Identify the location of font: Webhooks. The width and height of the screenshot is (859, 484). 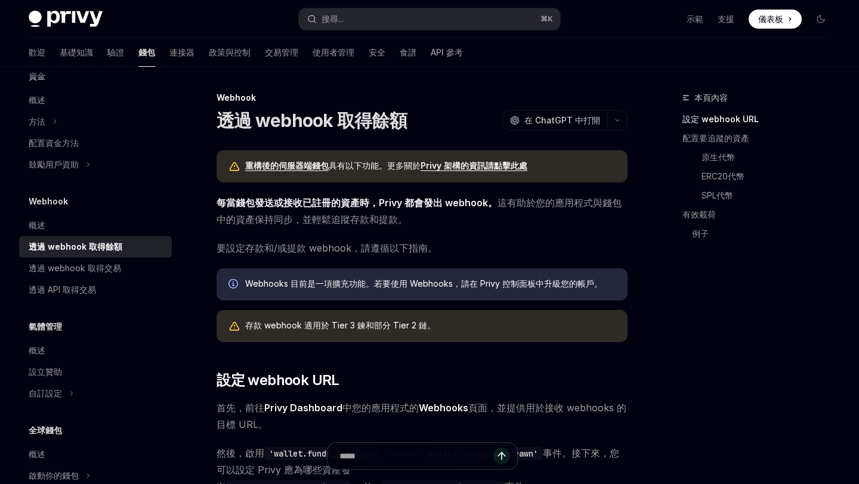
(443, 408).